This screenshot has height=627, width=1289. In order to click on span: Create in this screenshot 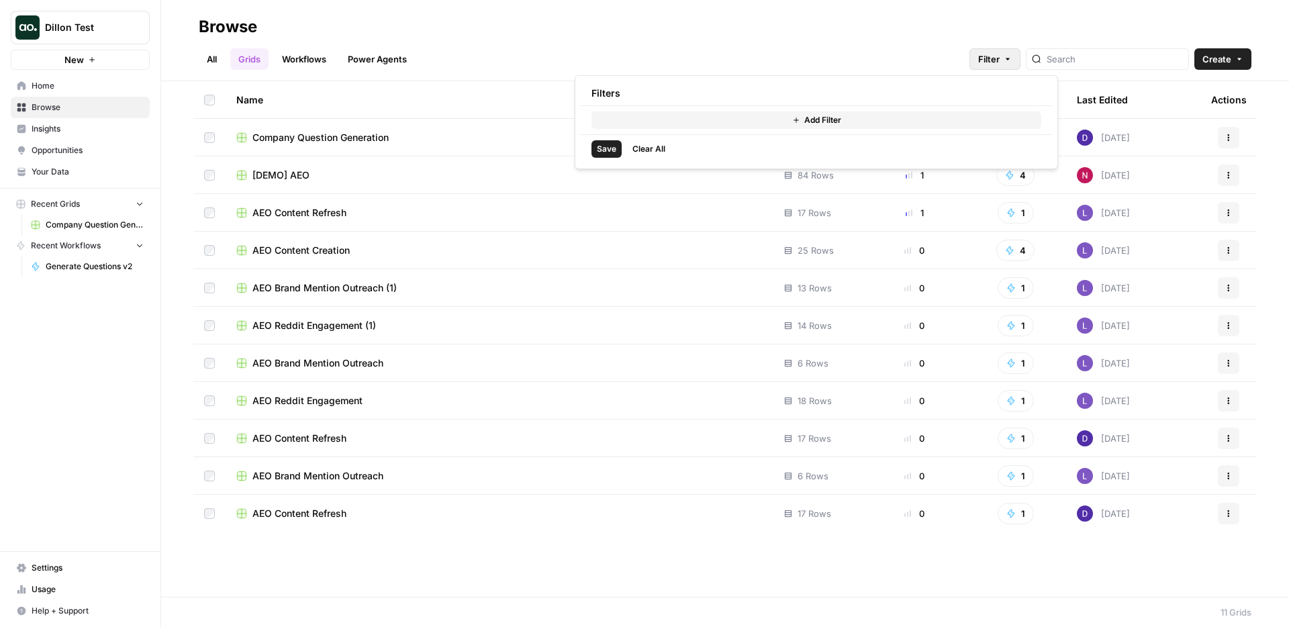, I will do `click(1217, 59)`.